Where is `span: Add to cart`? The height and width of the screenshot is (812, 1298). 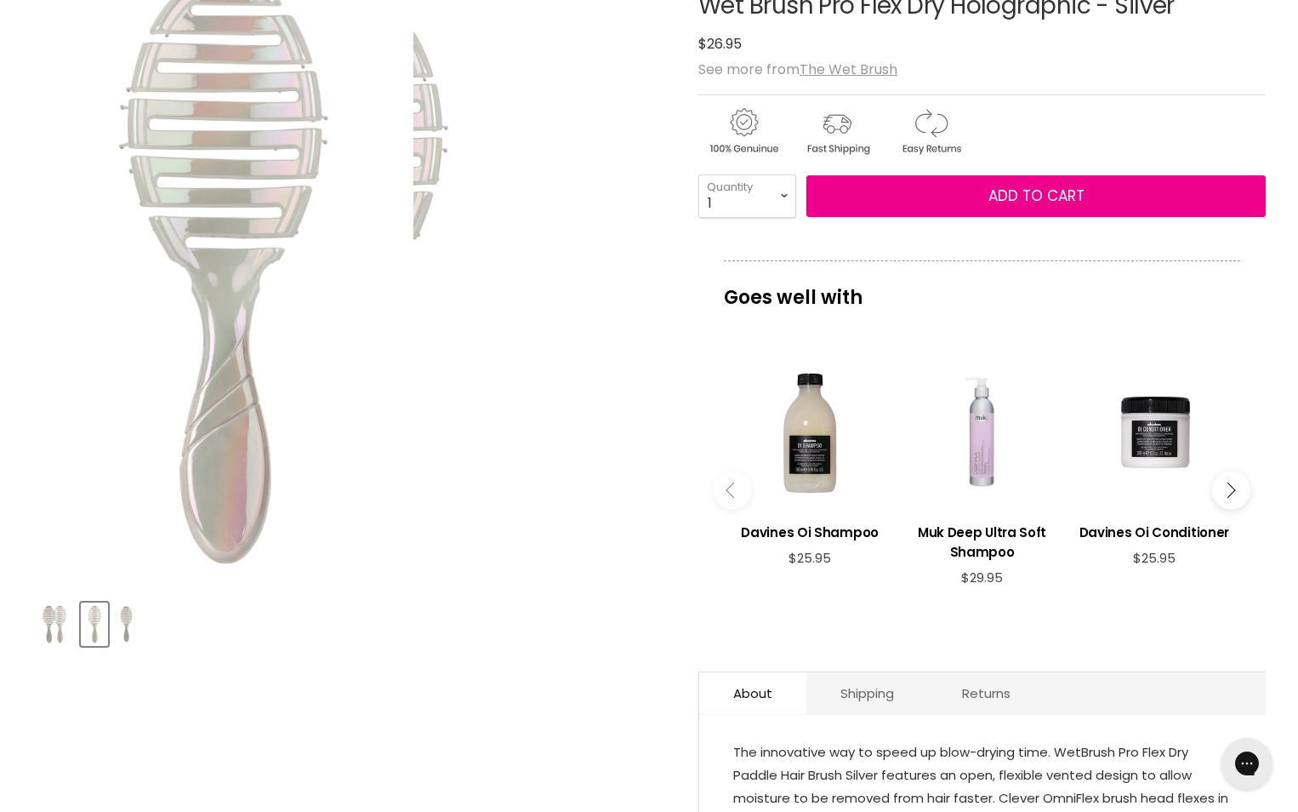
span: Add to cart is located at coordinates (1036, 196).